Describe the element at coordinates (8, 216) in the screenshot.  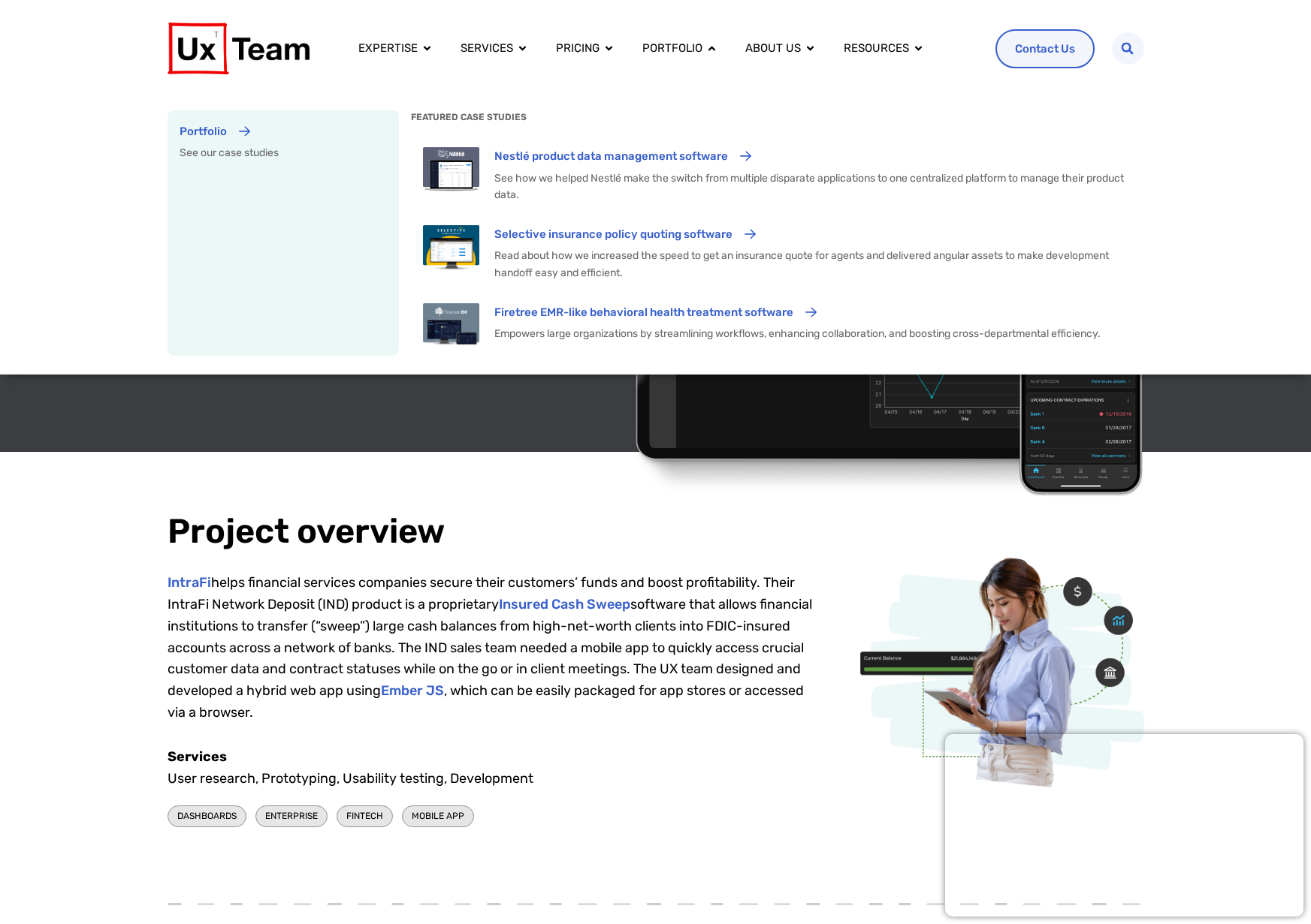
I see `input: Subscribe to UX Team newsletter.` at that location.